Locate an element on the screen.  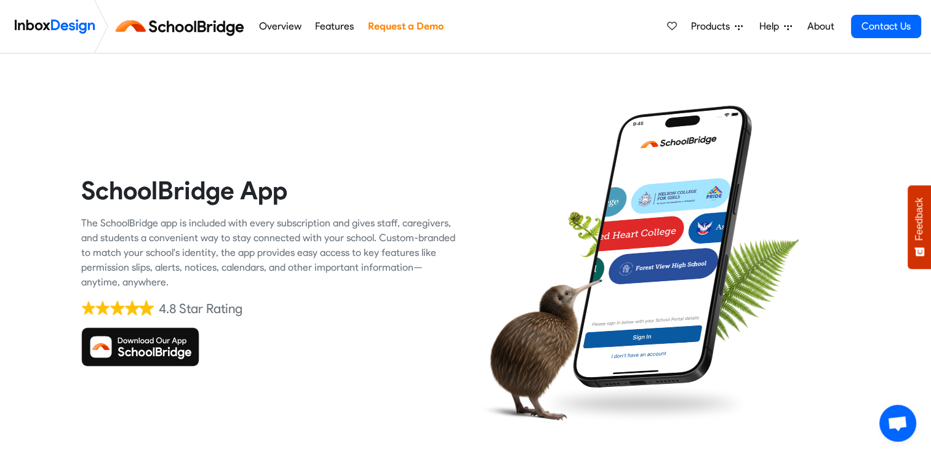
img: schoolbridge logo is located at coordinates (182, 26).